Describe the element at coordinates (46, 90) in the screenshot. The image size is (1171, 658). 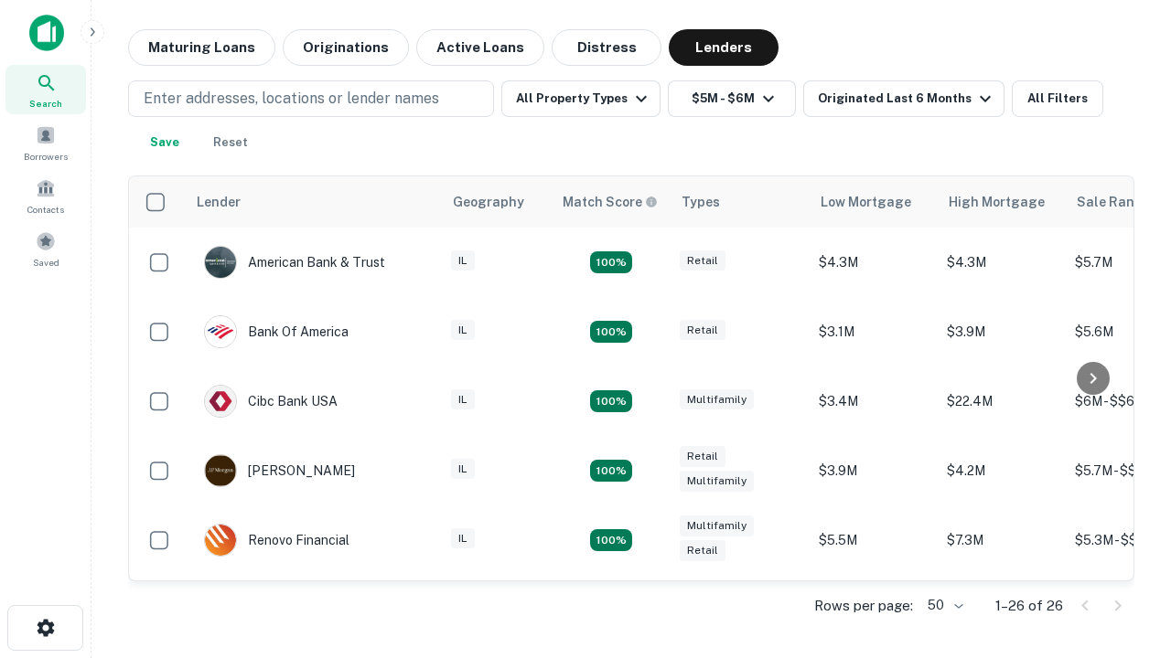
I see `div: Search` at that location.